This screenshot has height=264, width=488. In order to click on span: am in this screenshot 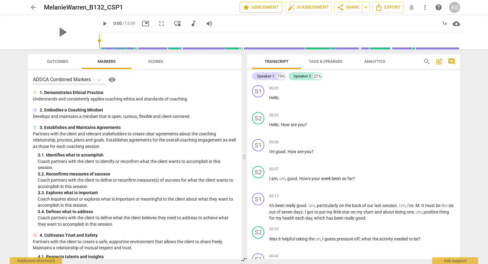, I will do `click(274, 179)`.